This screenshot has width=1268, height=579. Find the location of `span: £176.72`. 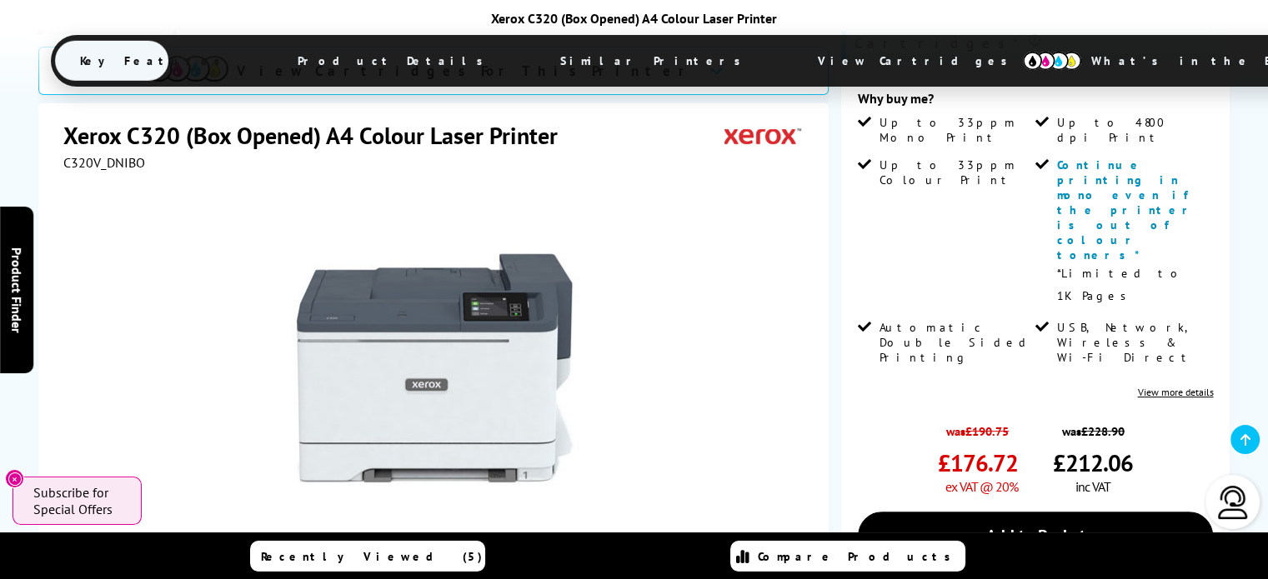

span: £176.72 is located at coordinates (978, 463).